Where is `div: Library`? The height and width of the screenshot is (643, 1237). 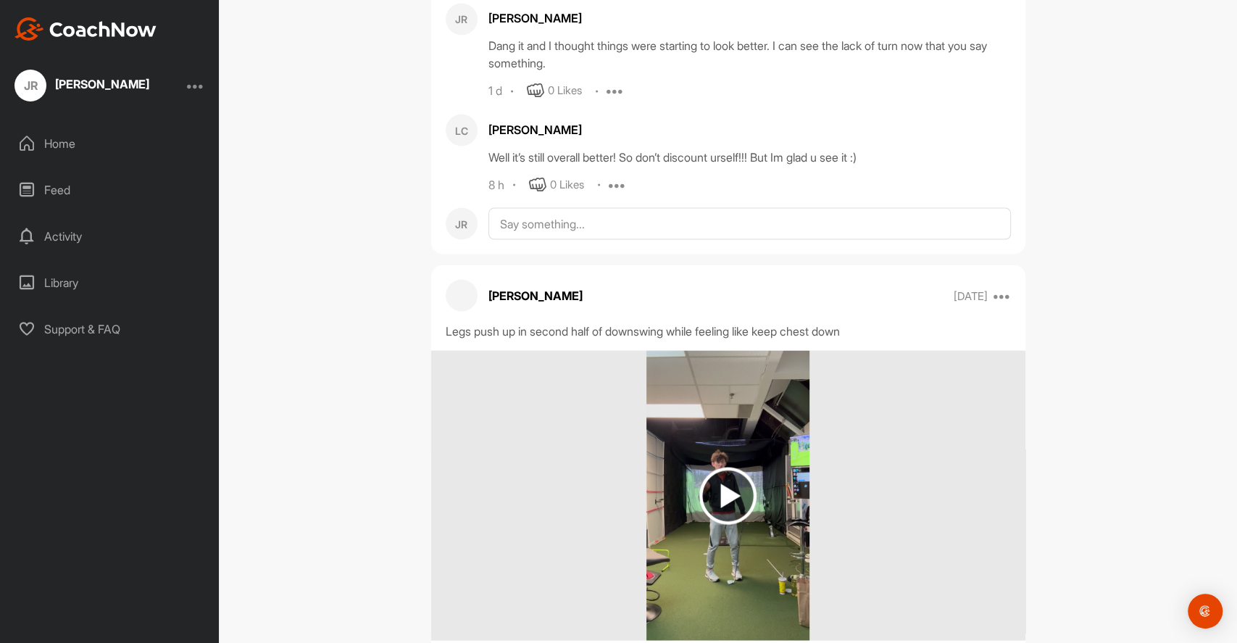 div: Library is located at coordinates (110, 283).